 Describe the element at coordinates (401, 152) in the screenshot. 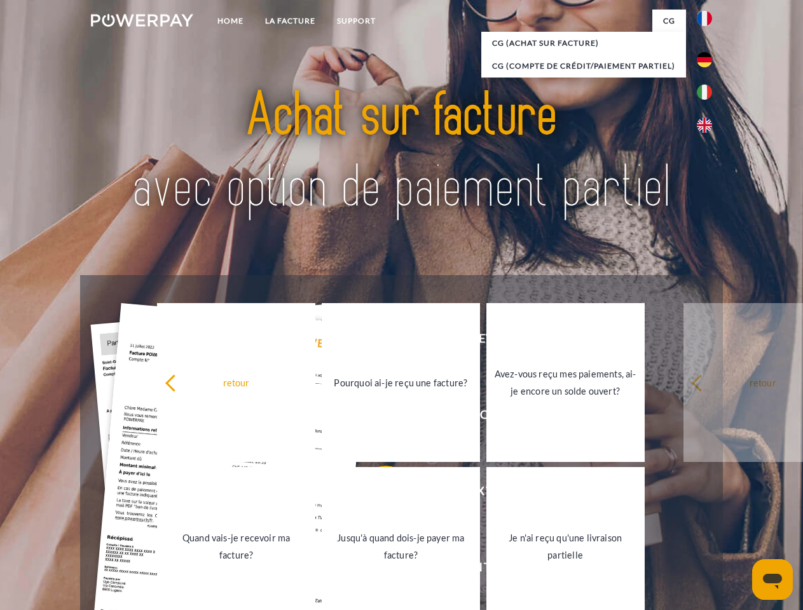

I see `img: title-powerpay_fr.svg` at that location.